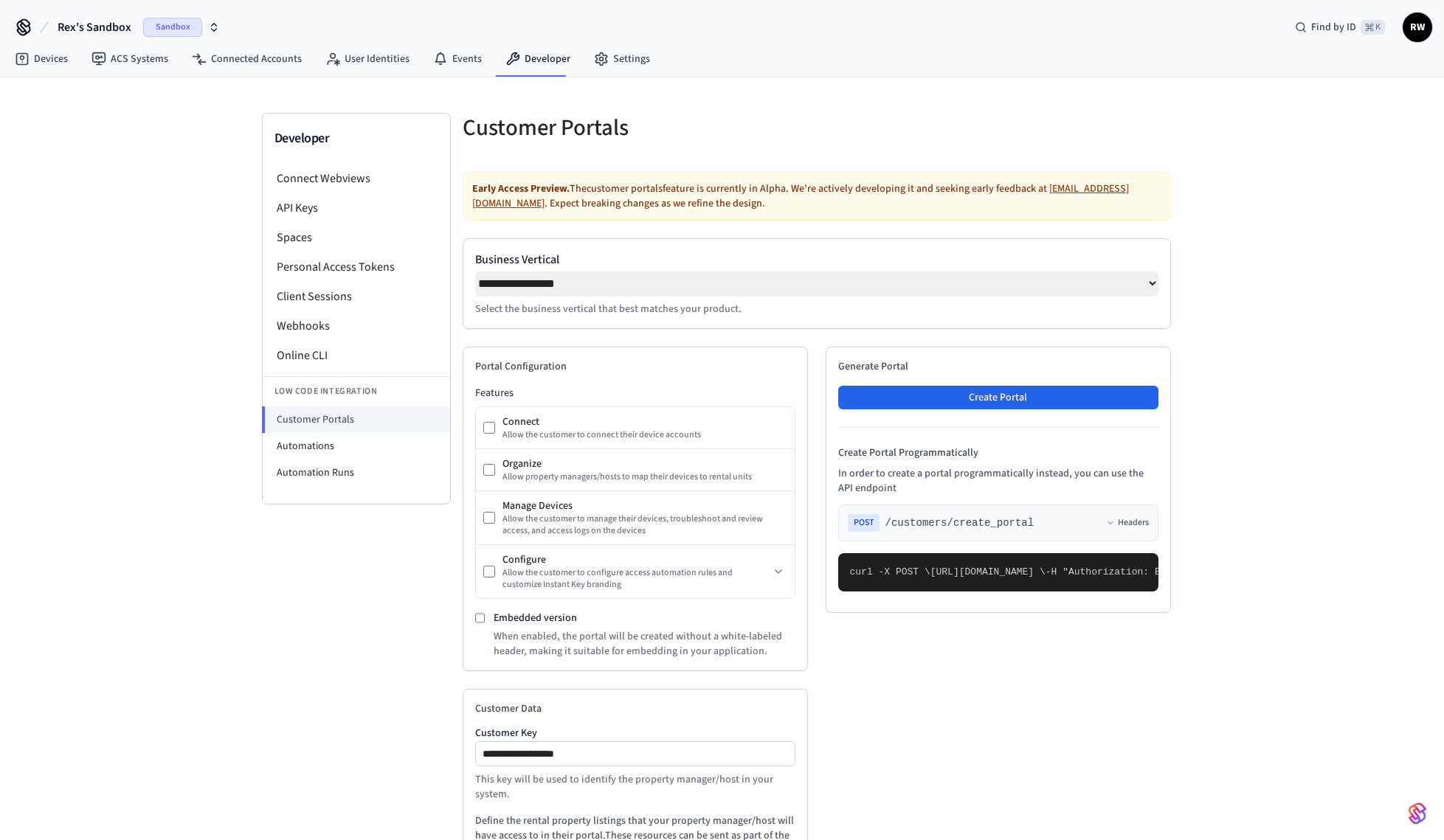 The image size is (1444, 840). I want to click on div: Manage Devices, so click(645, 505).